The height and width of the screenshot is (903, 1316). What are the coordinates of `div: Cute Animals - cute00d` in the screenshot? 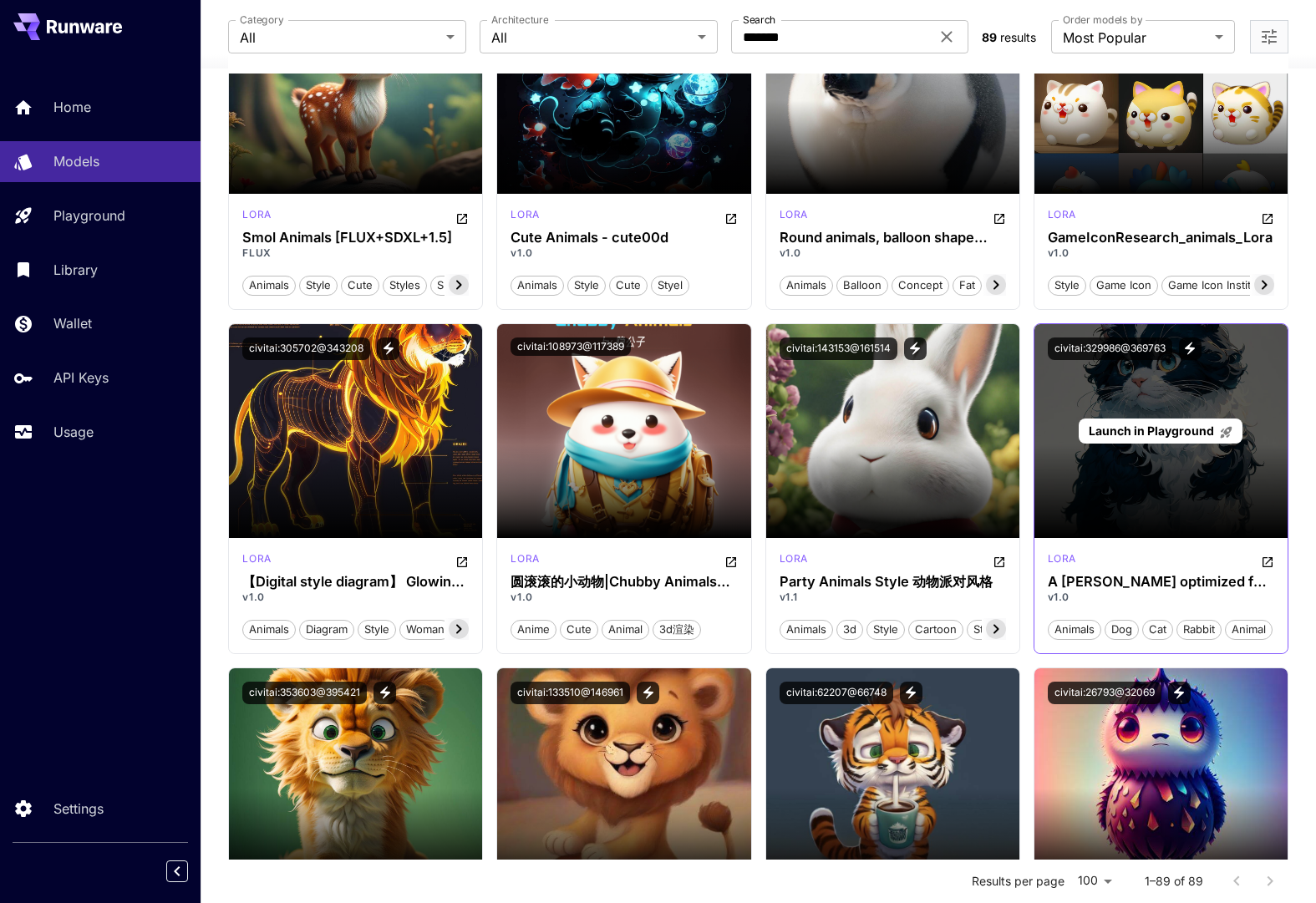 It's located at (623, 237).